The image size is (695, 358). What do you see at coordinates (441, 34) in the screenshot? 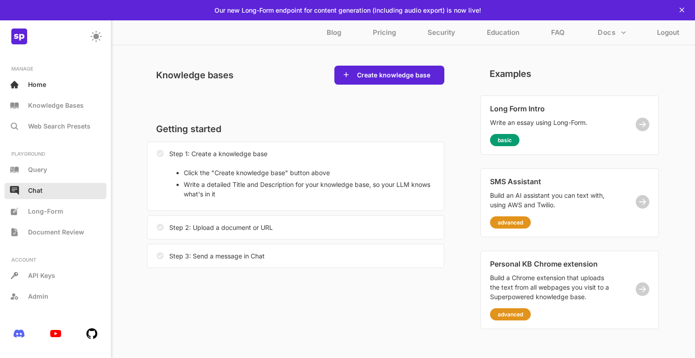
I see `p: Security` at bounding box center [441, 34].